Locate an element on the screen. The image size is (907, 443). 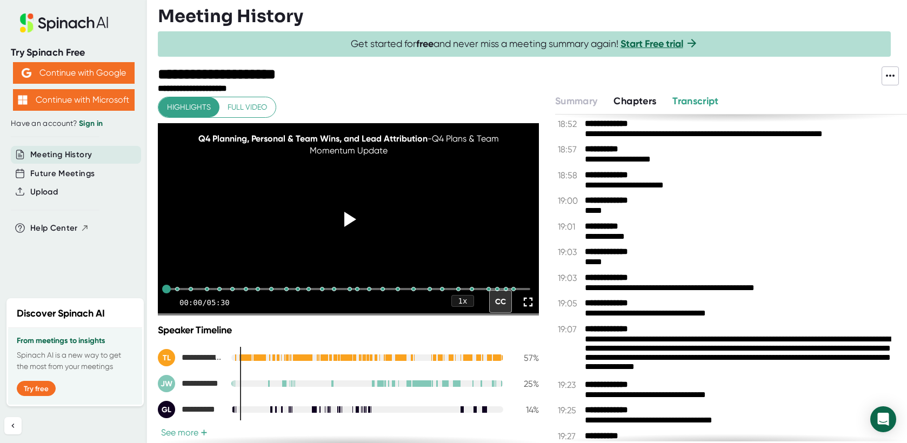
div: 1 x is located at coordinates (463, 301).